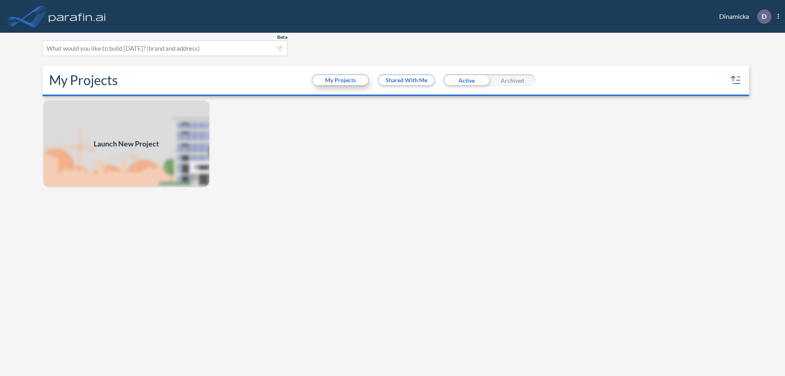 This screenshot has width=785, height=376. I want to click on img: logo, so click(77, 16).